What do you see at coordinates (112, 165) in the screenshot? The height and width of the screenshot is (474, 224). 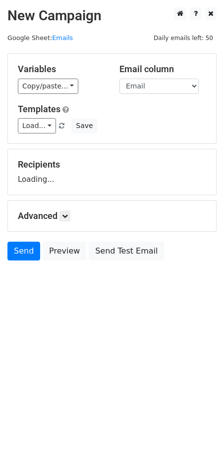 I see `h5: Recipients` at bounding box center [112, 165].